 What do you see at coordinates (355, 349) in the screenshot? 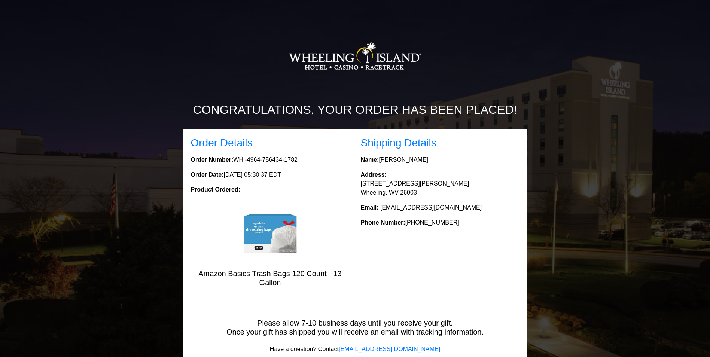
I see `h6: Have a question? Contact` at bounding box center [355, 349].